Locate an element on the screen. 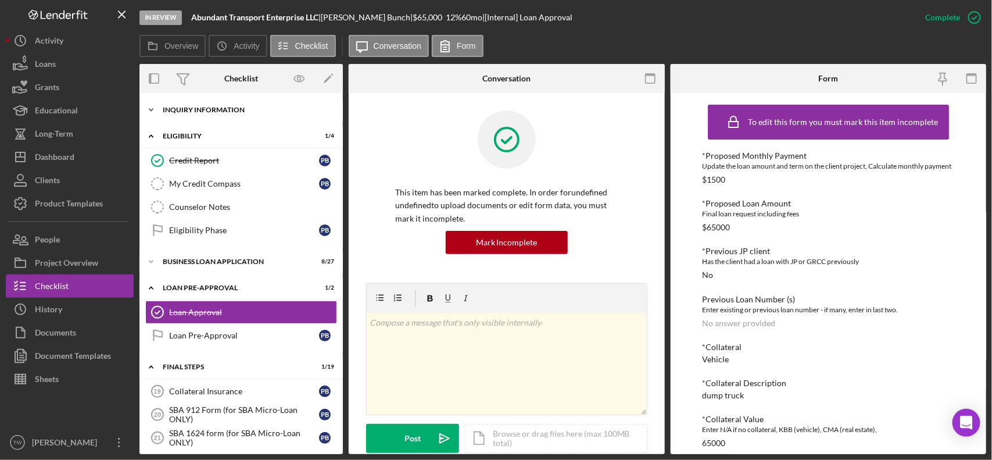  div: Has the client had a loan with JP or GRCC previously is located at coordinates (828, 261).